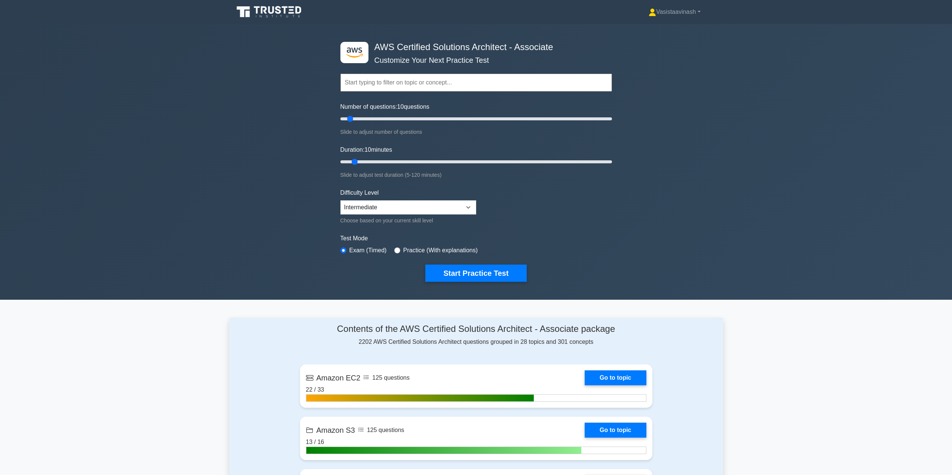 The width and height of the screenshot is (952, 475). Describe the element at coordinates (473, 47) in the screenshot. I see `h4: AWS Certified Solutions Architect - Associate` at that location.